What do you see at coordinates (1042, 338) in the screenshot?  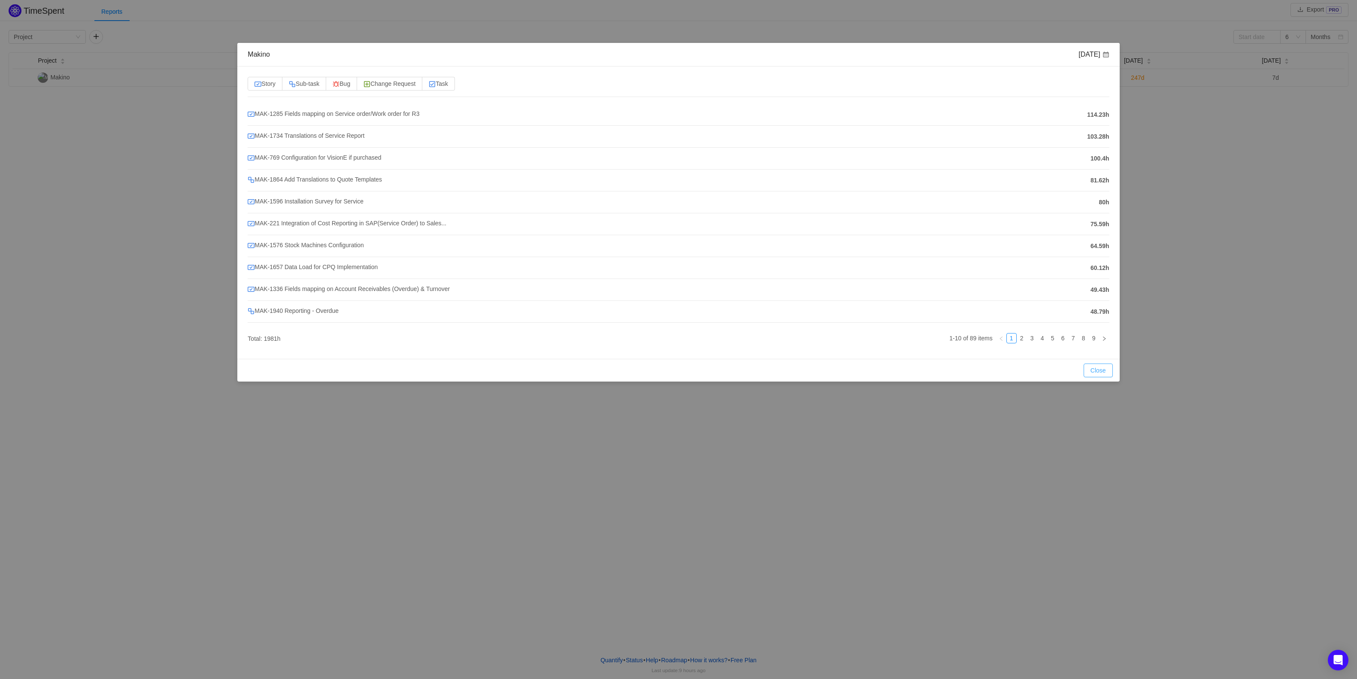 I see `a: 4` at bounding box center [1042, 338].